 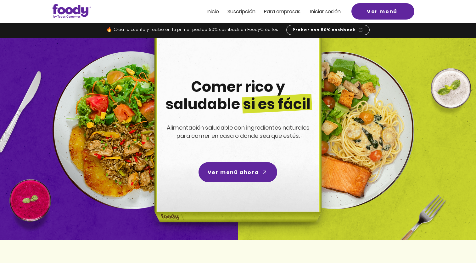 What do you see at coordinates (237, 139) in the screenshot?
I see `img: headline-center-compress.png` at bounding box center [237, 139].